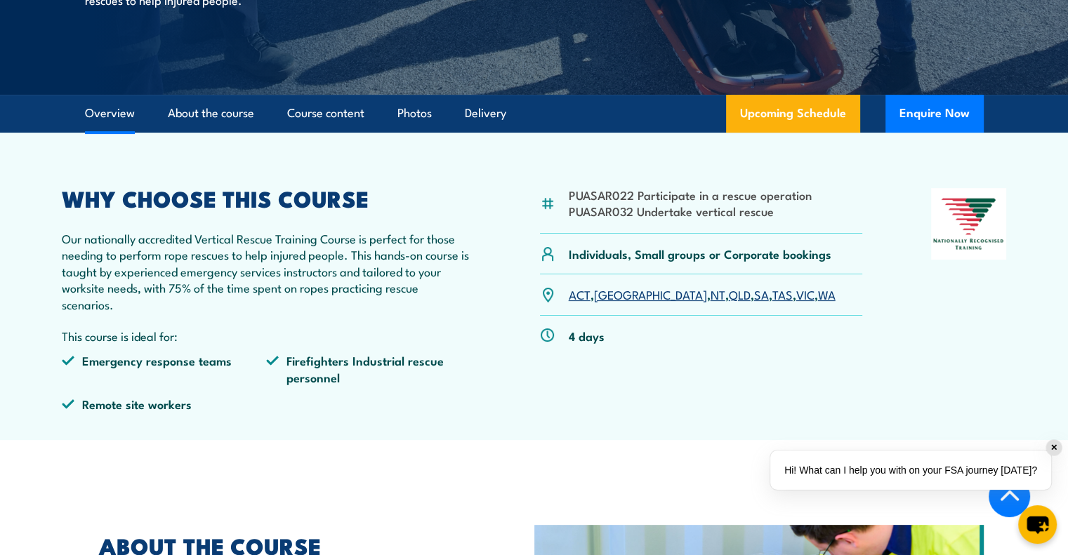 This screenshot has height=555, width=1068. Describe the element at coordinates (826, 294) in the screenshot. I see `a: WA` at that location.